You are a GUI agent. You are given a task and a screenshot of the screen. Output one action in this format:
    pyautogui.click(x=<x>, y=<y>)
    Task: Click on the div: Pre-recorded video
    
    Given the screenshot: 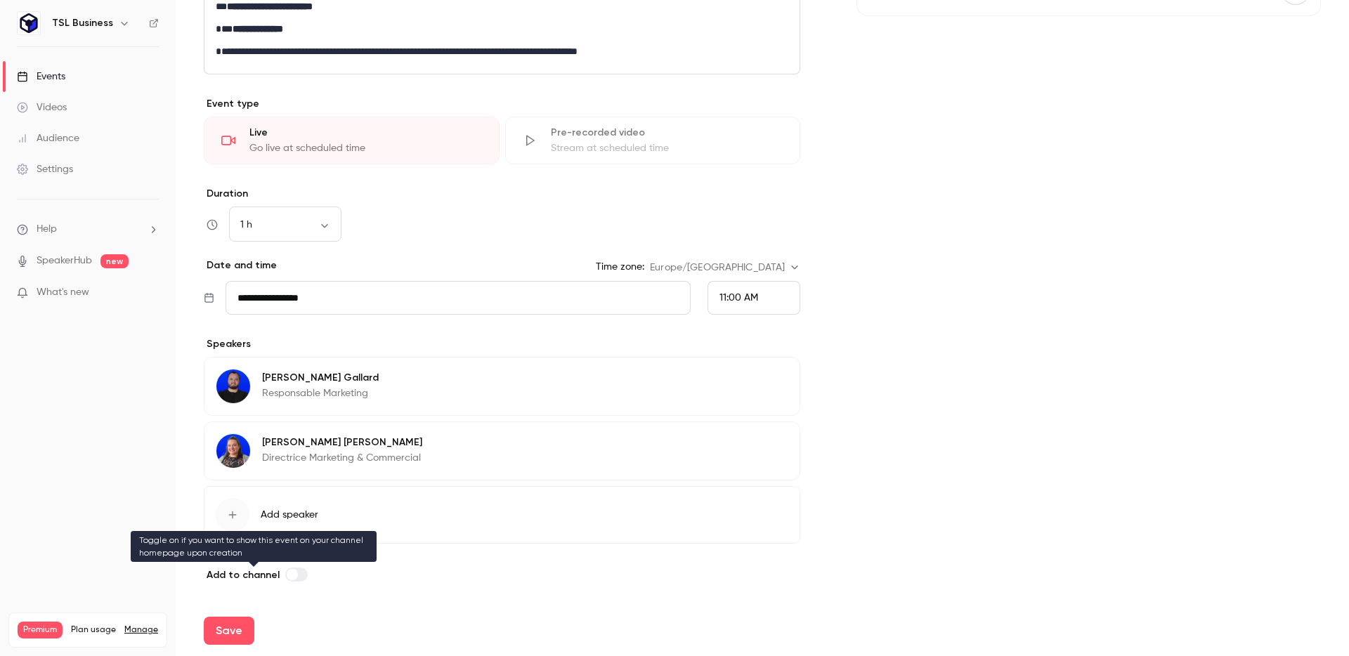 What is the action you would take?
    pyautogui.click(x=667, y=133)
    